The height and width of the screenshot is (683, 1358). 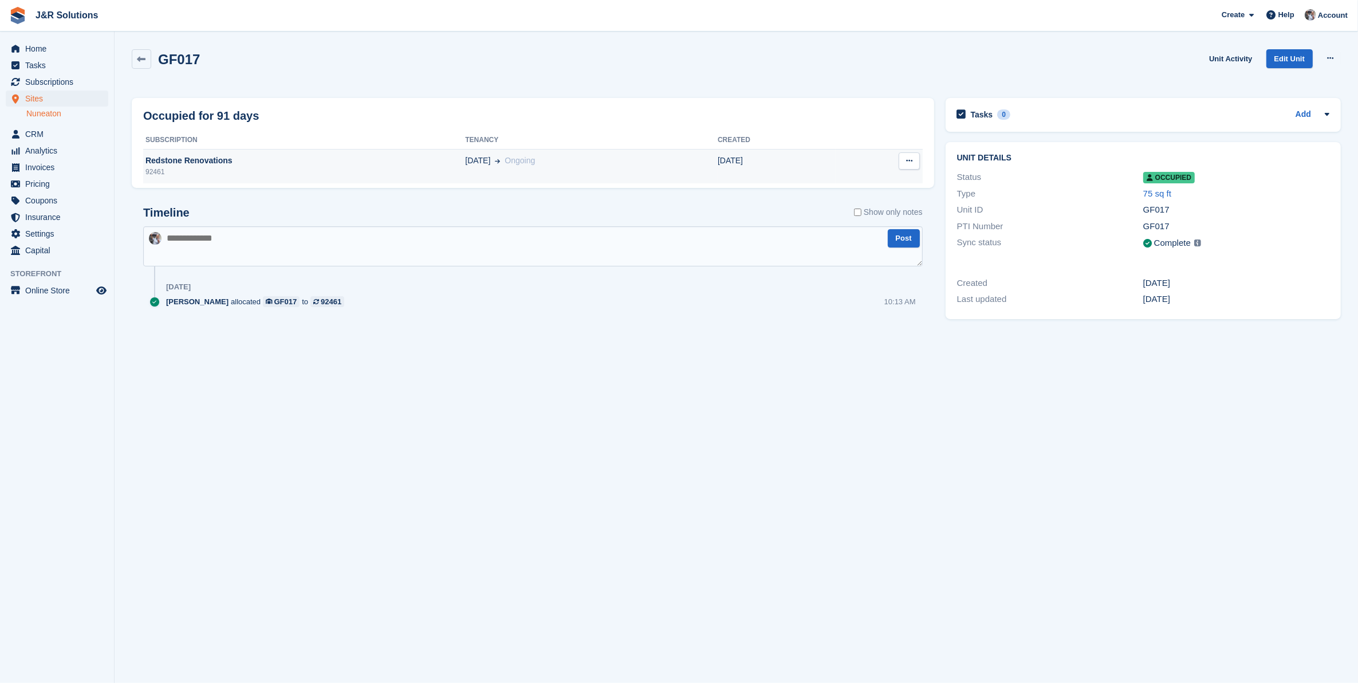 I want to click on th: Created, so click(x=777, y=140).